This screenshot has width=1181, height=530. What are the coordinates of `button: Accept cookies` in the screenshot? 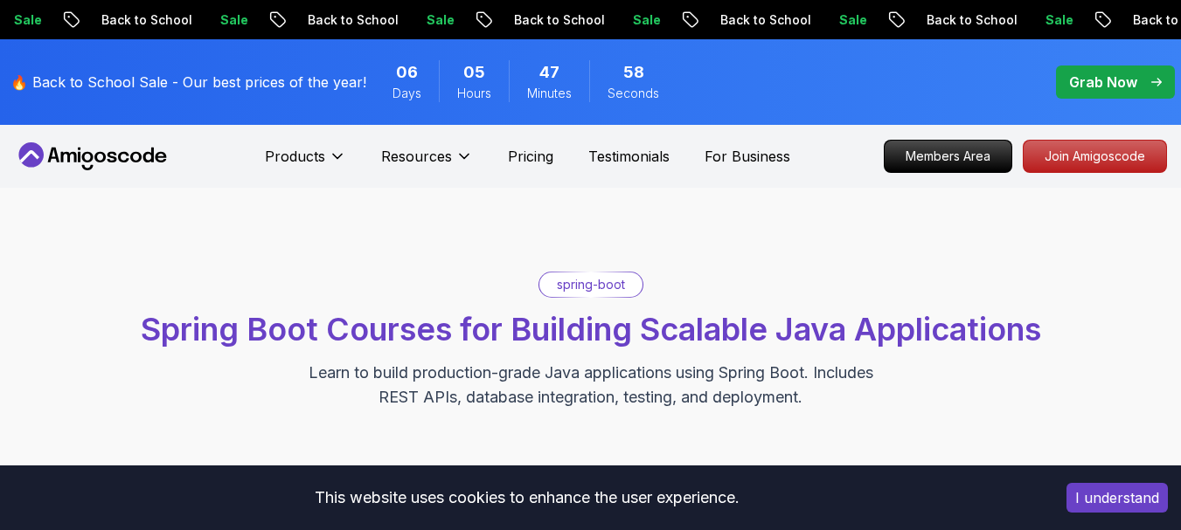 It's located at (1117, 498).